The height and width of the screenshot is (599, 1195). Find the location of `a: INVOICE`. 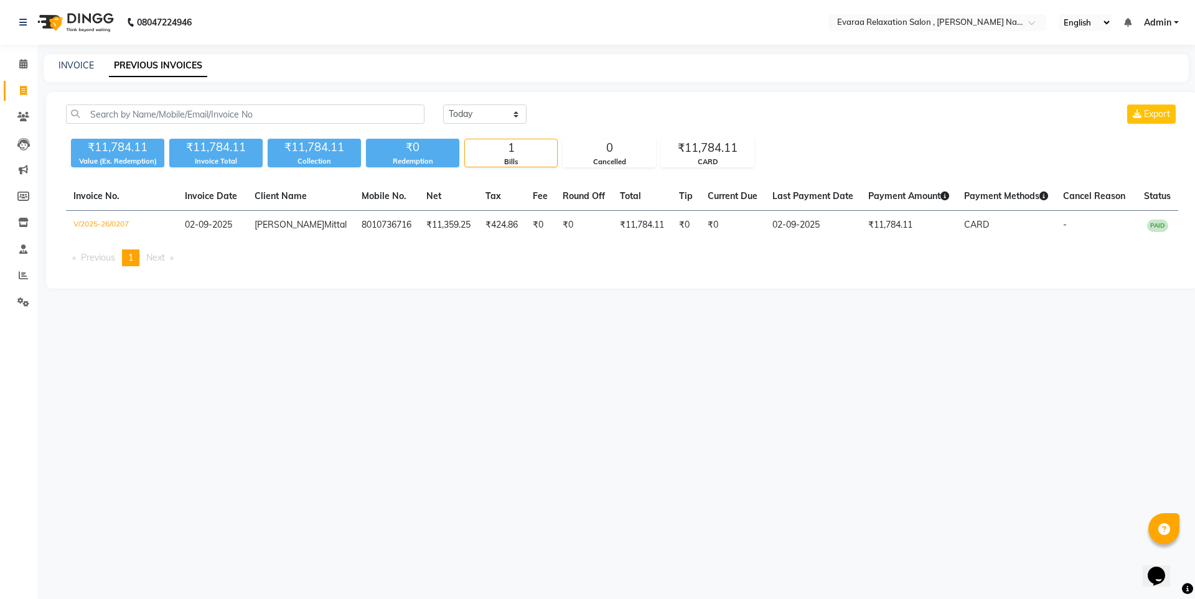

a: INVOICE is located at coordinates (76, 65).